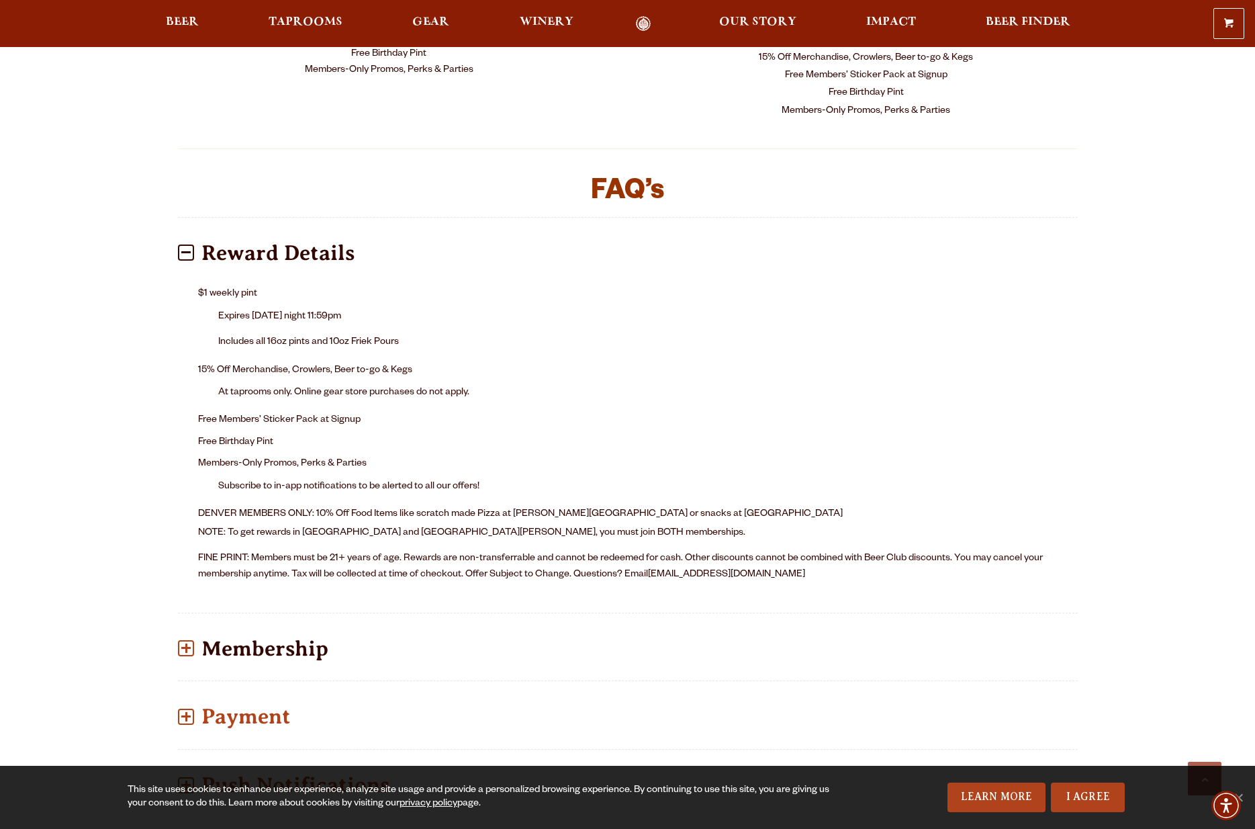 The height and width of the screenshot is (829, 1255). I want to click on span: Beer, so click(182, 22).